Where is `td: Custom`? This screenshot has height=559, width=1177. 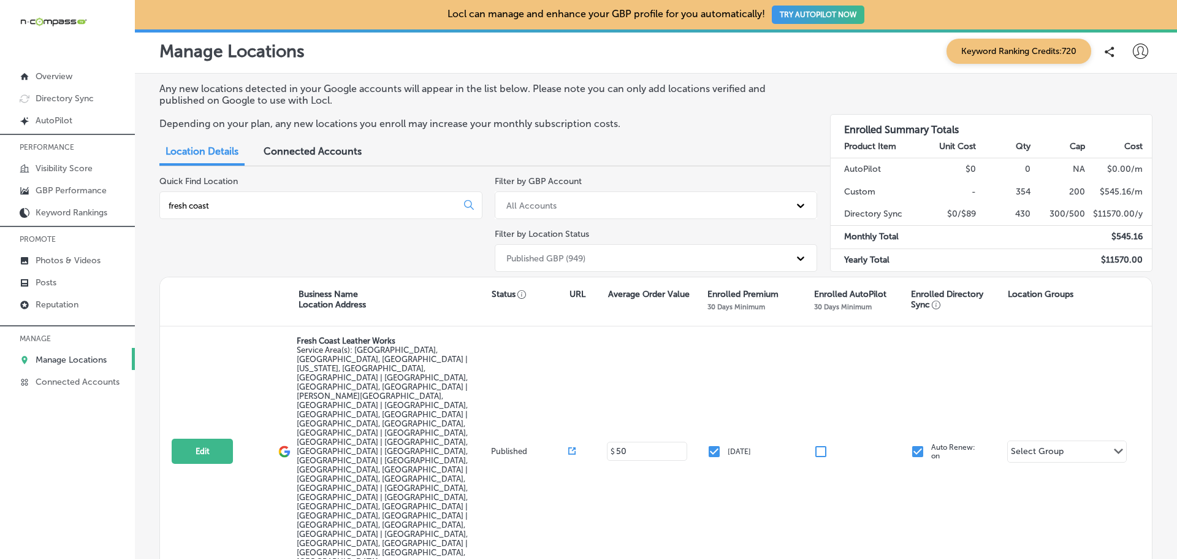 td: Custom is located at coordinates (876, 192).